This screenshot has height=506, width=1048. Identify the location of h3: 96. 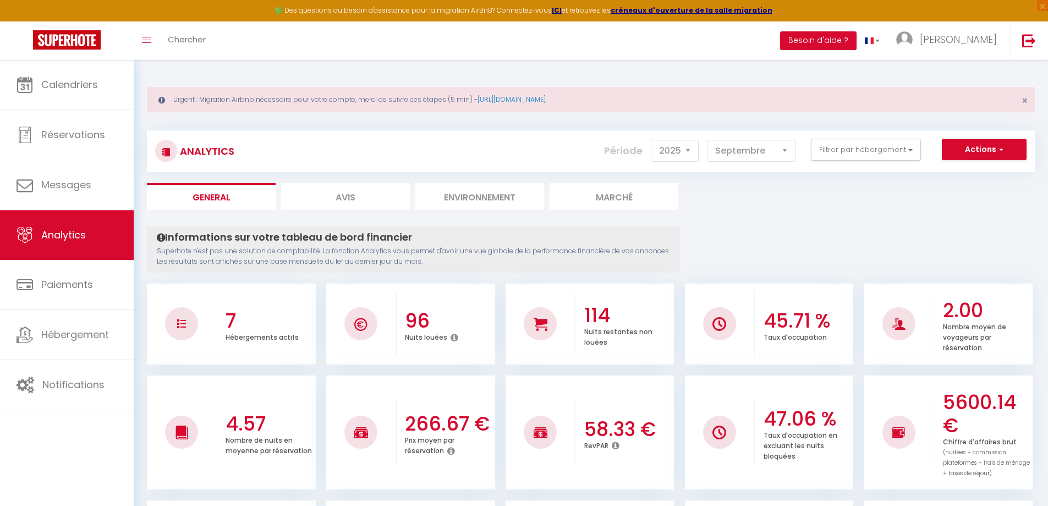
(448, 321).